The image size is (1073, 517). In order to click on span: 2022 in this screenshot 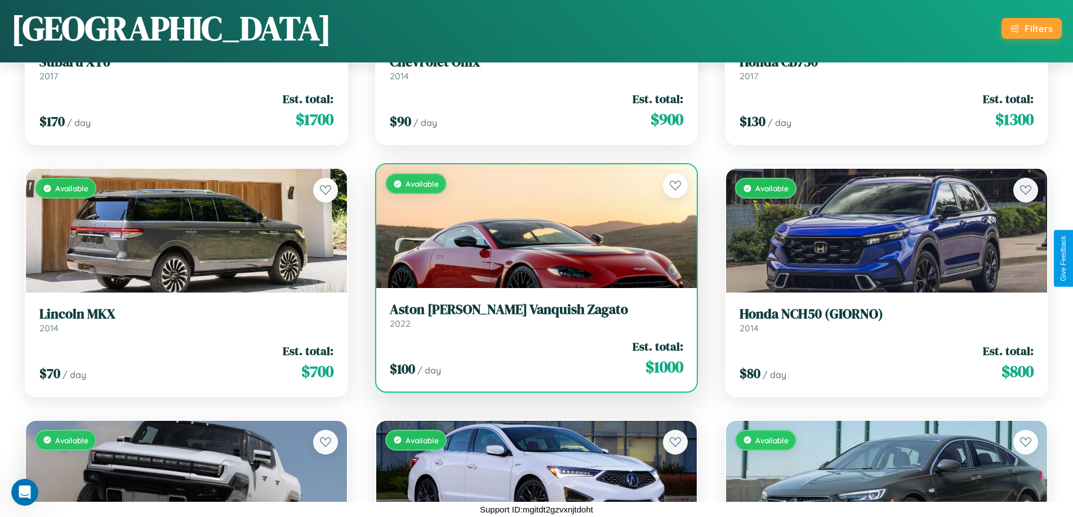, I will do `click(400, 324)`.